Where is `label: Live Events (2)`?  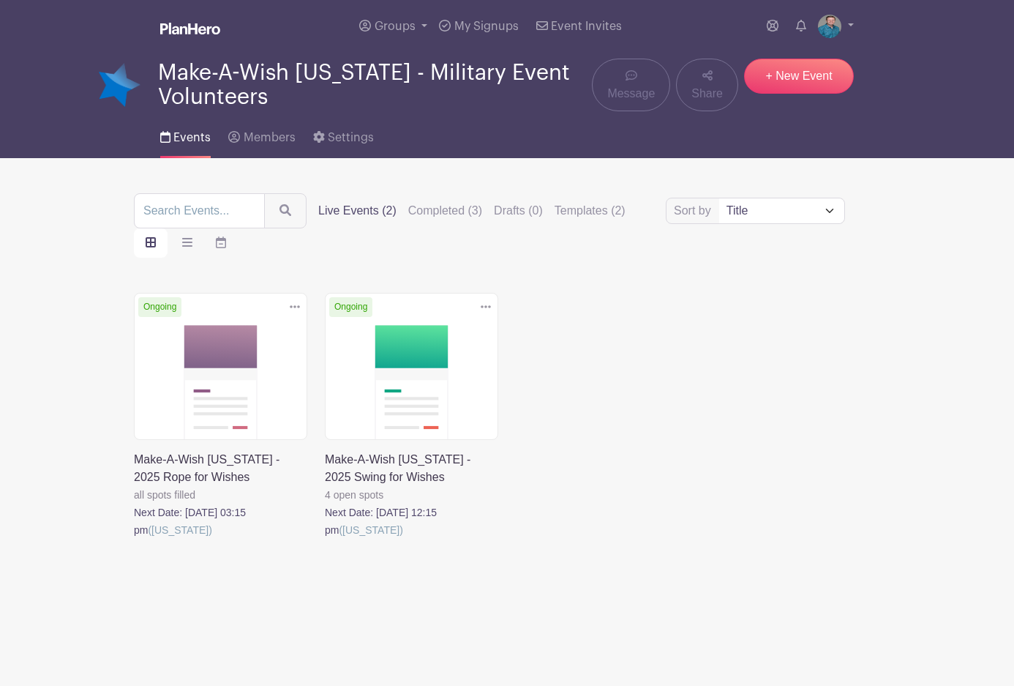 label: Live Events (2) is located at coordinates (357, 211).